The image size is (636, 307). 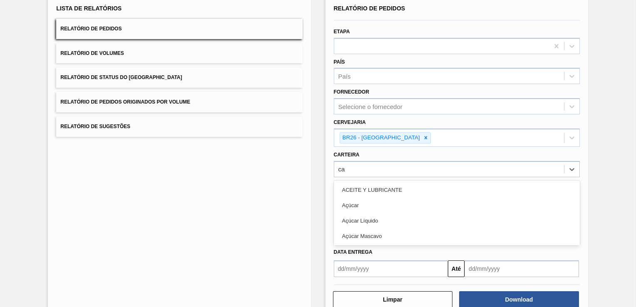 What do you see at coordinates (456, 220) in the screenshot?
I see `div: Açúcar Líquido` at bounding box center [456, 220].